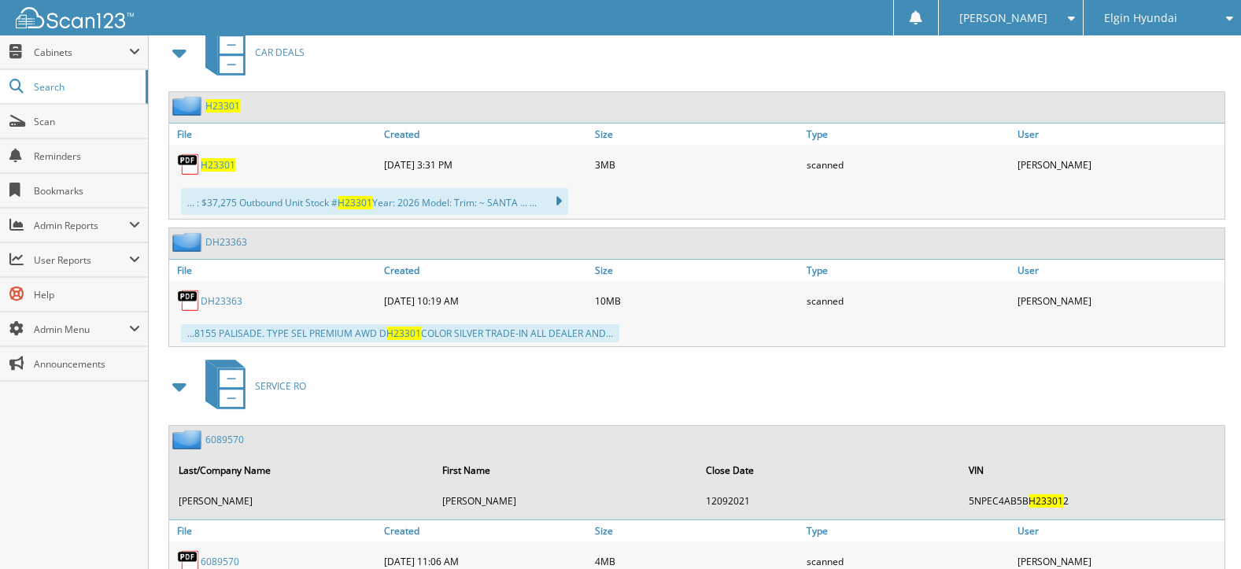 The image size is (1241, 569). Describe the element at coordinates (280, 386) in the screenshot. I see `span: SERVICE RO` at that location.